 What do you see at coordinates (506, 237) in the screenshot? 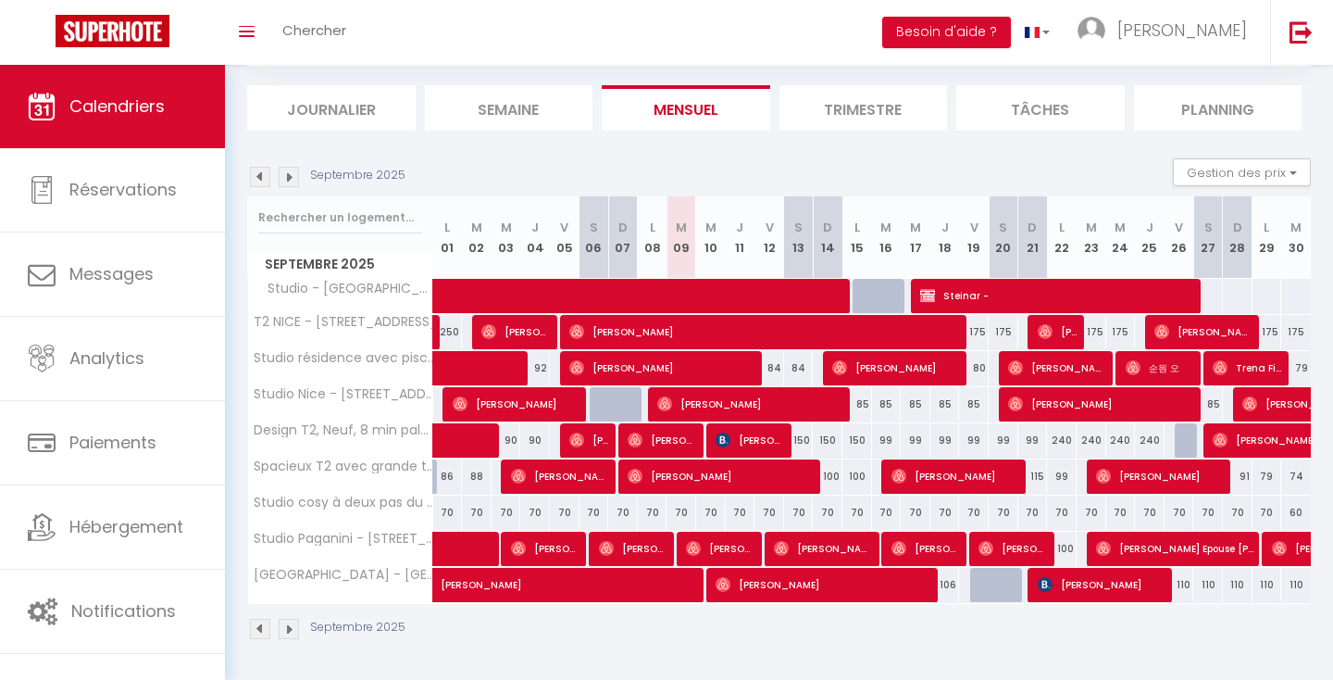
I see `th: 03` at bounding box center [506, 237].